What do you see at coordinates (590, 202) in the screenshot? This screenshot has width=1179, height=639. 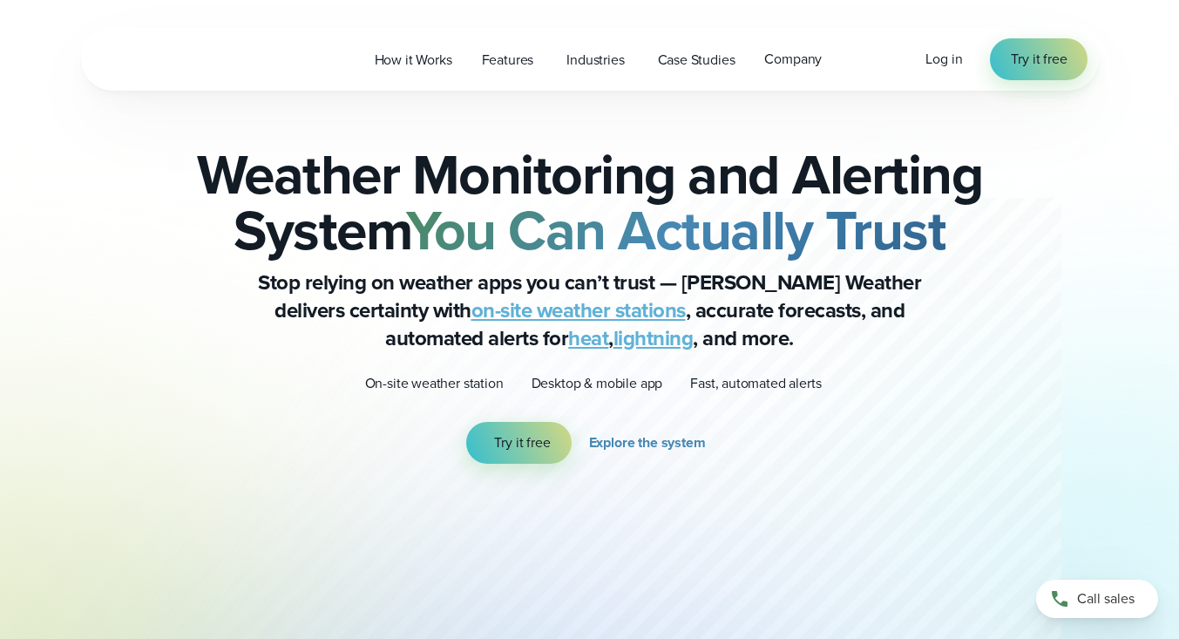 I see `h2: Weather Monitoring and Alerting System` at bounding box center [590, 202].